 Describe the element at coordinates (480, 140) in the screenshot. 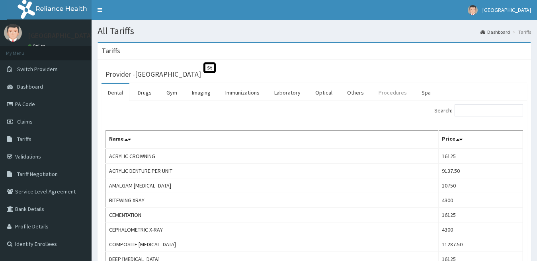

I see `th: Price` at that location.